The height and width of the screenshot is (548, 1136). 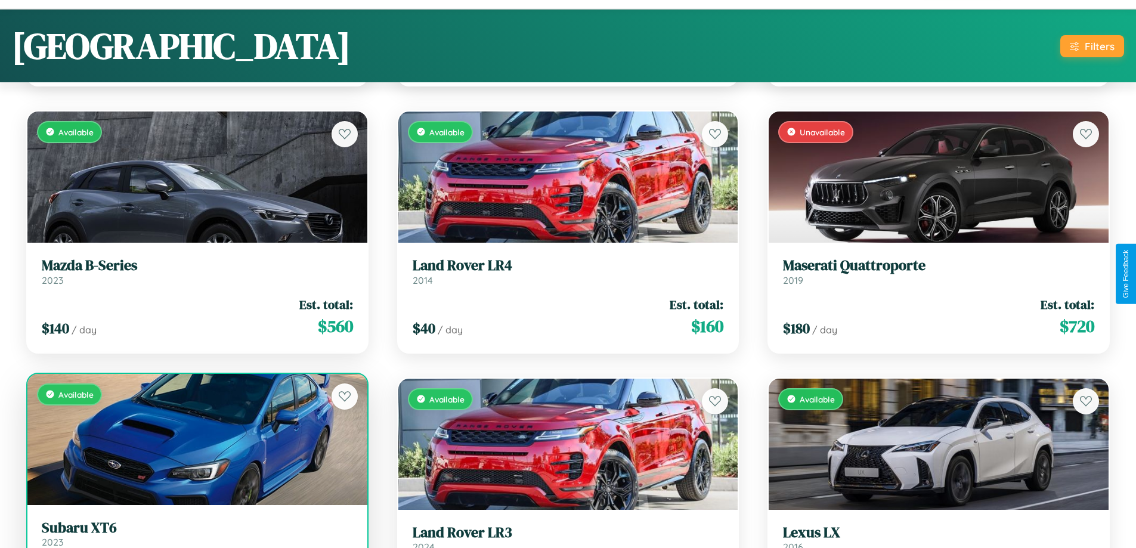 I want to click on a: Mazda B-Series2023, so click(x=197, y=271).